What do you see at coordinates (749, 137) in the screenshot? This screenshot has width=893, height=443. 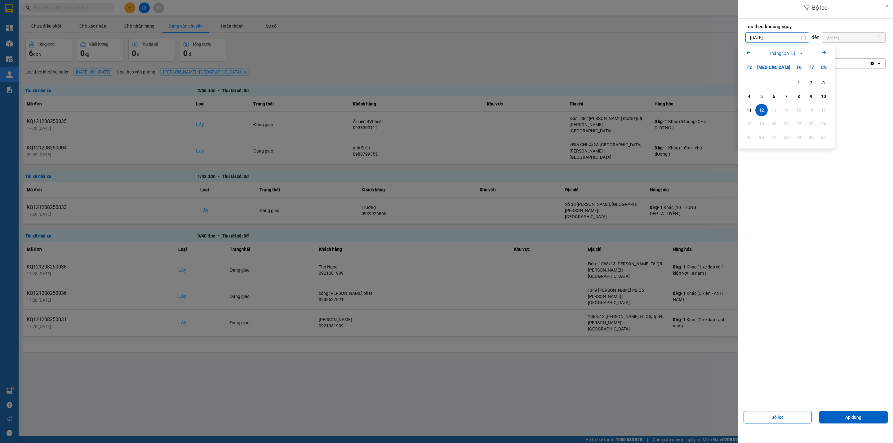 I see `div: 25` at bounding box center [749, 137].